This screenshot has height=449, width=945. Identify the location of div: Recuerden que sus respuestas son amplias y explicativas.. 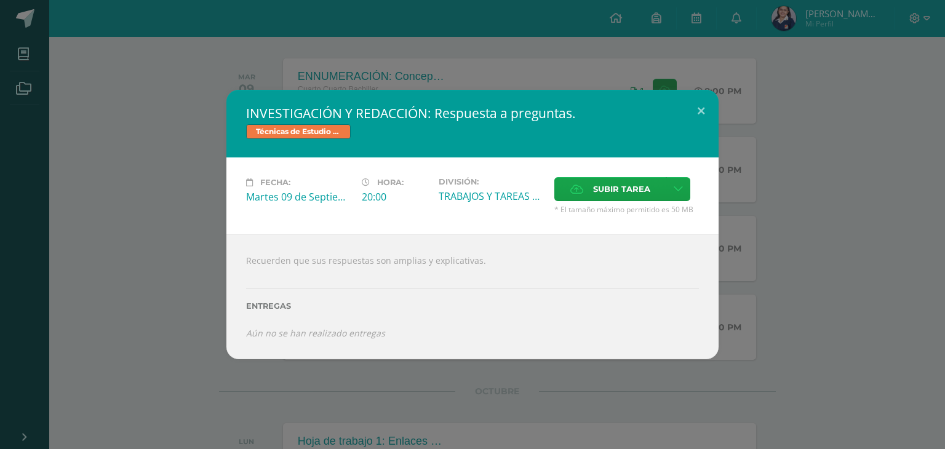
(472, 296).